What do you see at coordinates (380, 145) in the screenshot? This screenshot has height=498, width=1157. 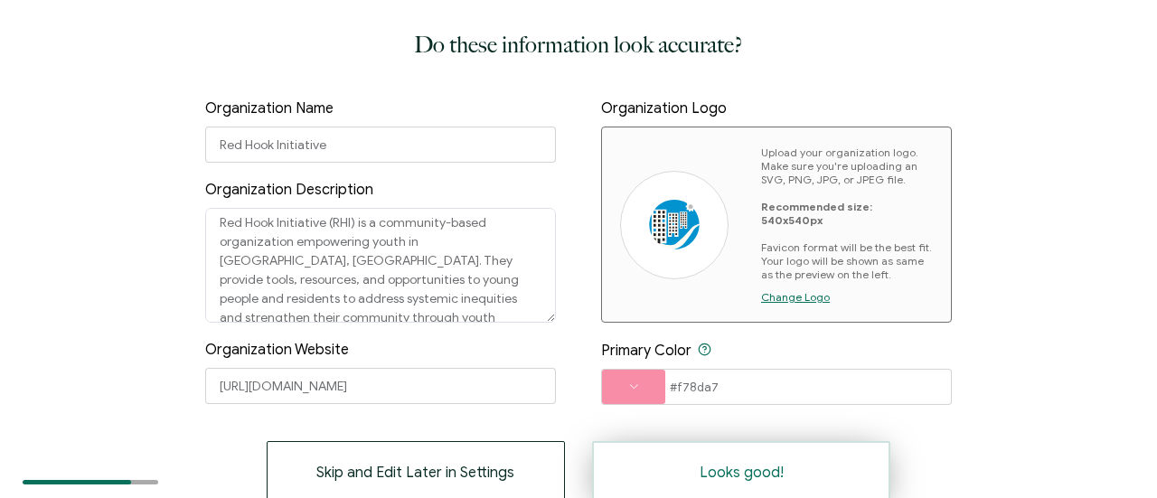 I see `input: Organization name` at bounding box center [380, 145].